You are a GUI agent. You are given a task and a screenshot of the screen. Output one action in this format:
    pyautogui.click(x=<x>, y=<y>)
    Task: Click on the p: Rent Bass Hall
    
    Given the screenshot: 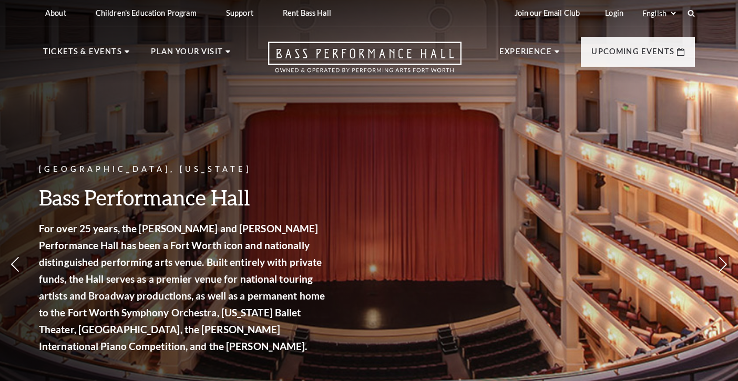 What is the action you would take?
    pyautogui.click(x=307, y=13)
    